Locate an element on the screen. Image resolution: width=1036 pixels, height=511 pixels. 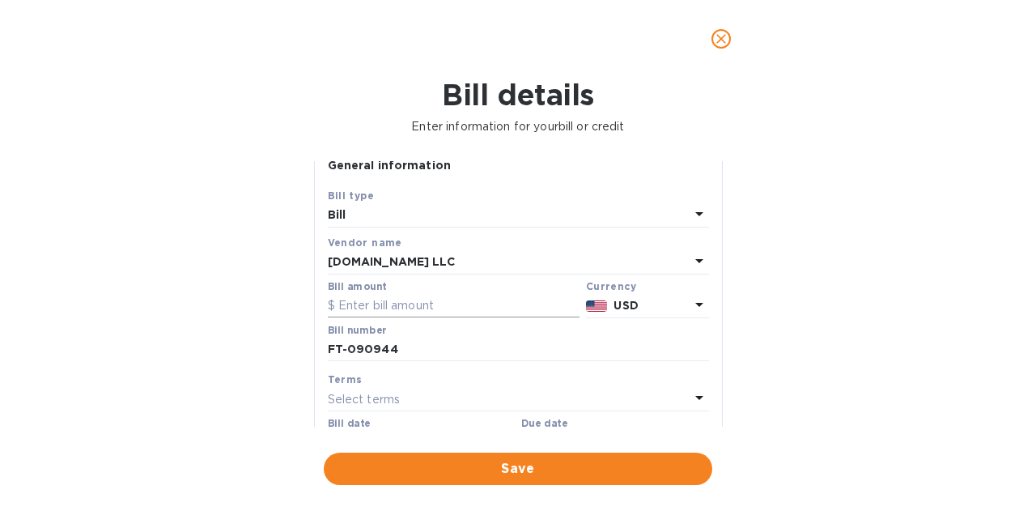
b: Bill is located at coordinates (337, 214).